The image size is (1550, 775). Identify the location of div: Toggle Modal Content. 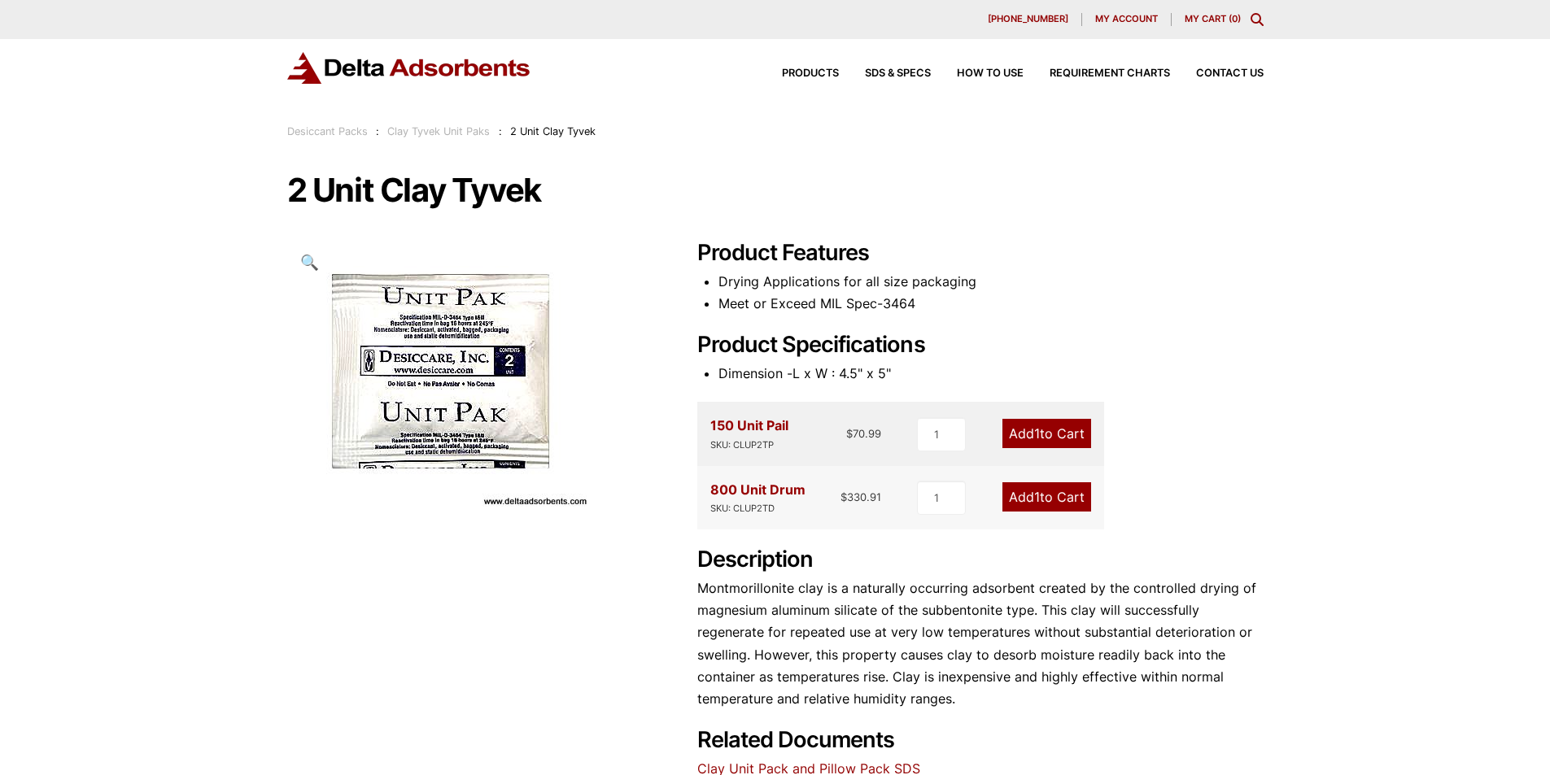
(1257, 20).